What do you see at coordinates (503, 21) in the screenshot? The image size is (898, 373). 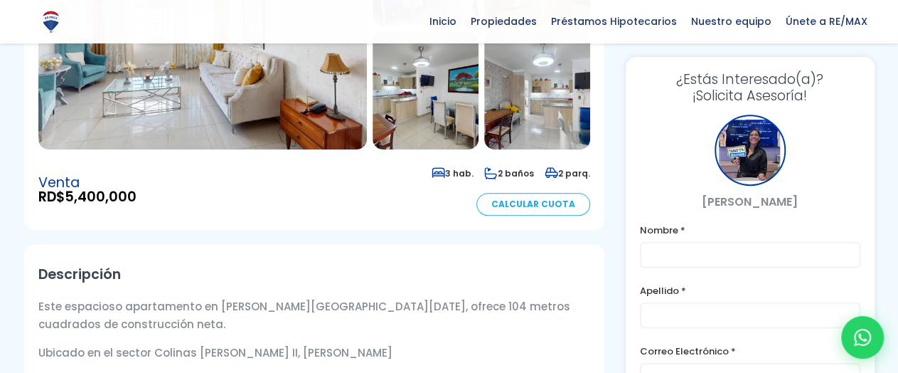 I see `span: Propiedades` at bounding box center [503, 21].